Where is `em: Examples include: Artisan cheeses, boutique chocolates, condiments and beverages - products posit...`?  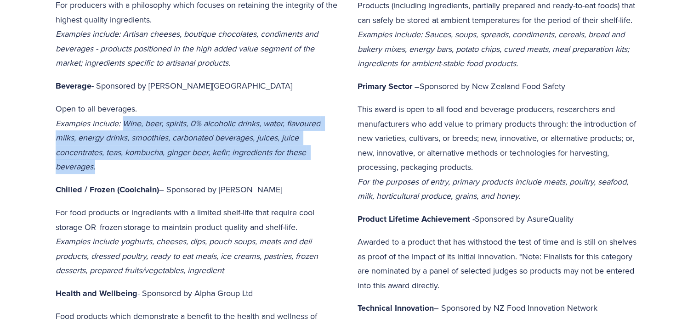 em: Examples include: Artisan cheeses, boutique chocolates, condiments and beverages - products posit... is located at coordinates (188, 48).